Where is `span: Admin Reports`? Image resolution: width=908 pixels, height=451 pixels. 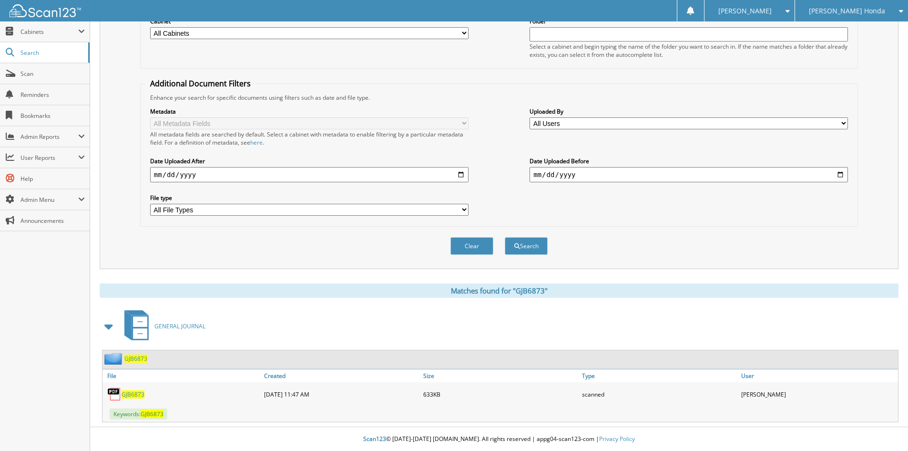 span: Admin Reports is located at coordinates (49, 136).